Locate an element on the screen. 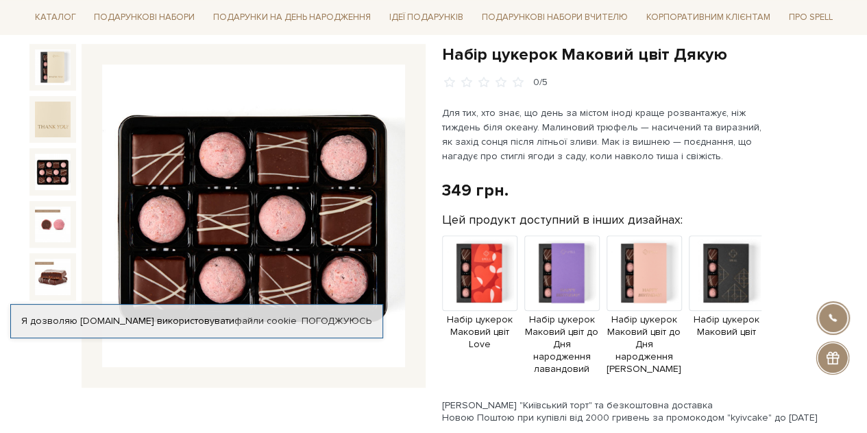 This screenshot has width=867, height=433. a: Корпоративним клієнтам is located at coordinates (708, 17).